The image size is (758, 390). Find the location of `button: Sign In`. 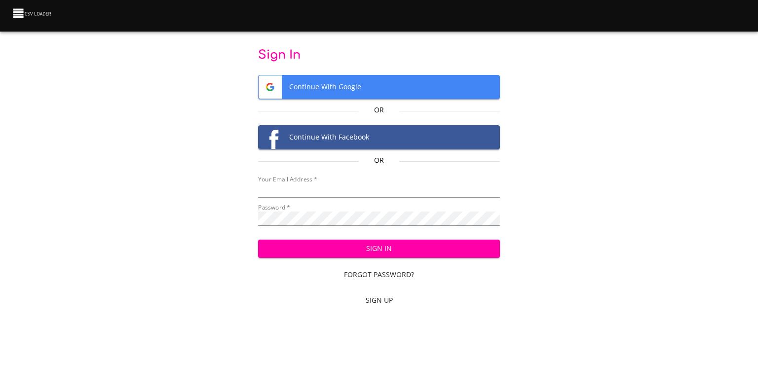

button: Sign In is located at coordinates (379, 249).